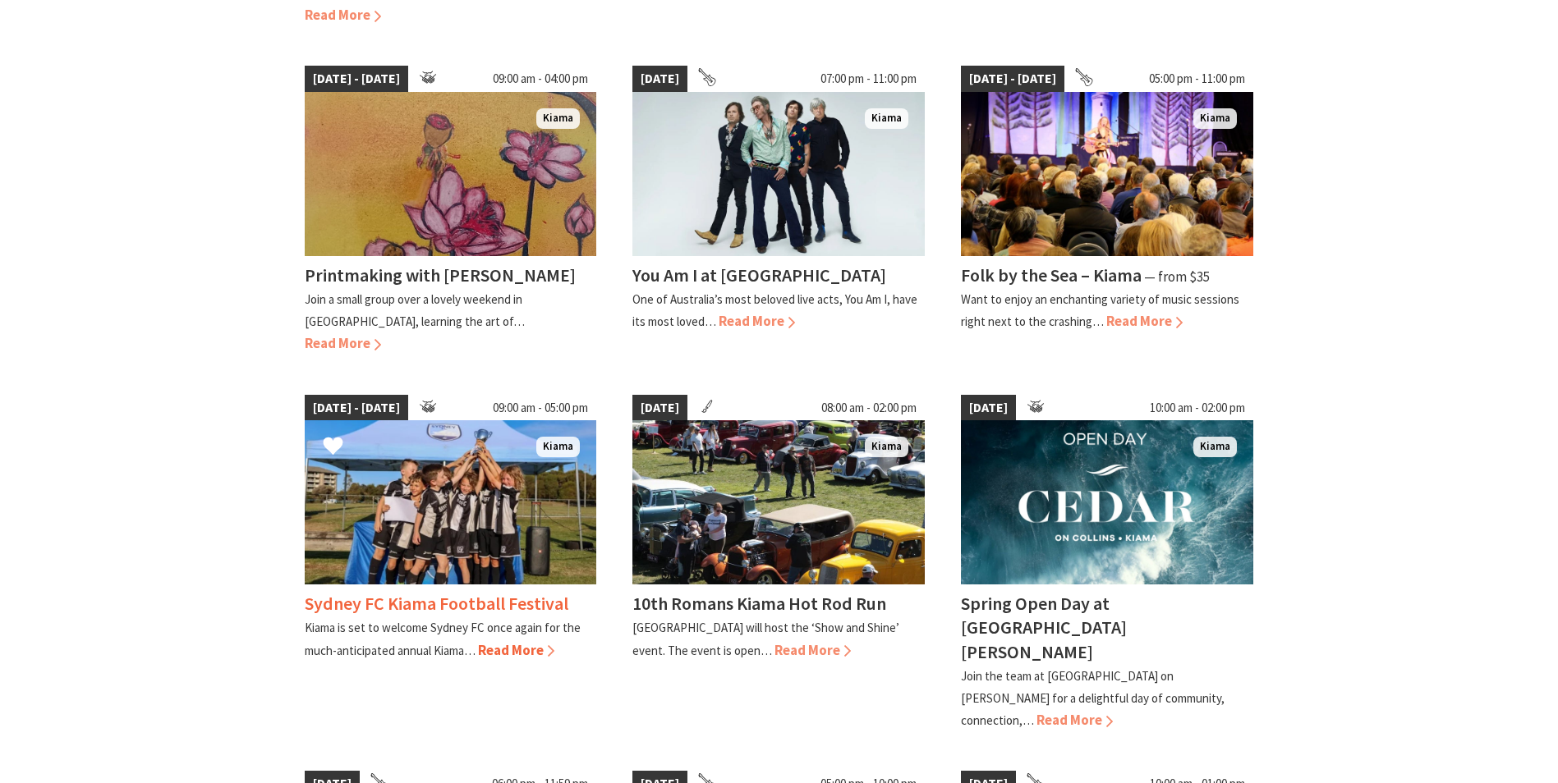  I want to click on span: 09:00 am - 04:00 pm, so click(540, 79).